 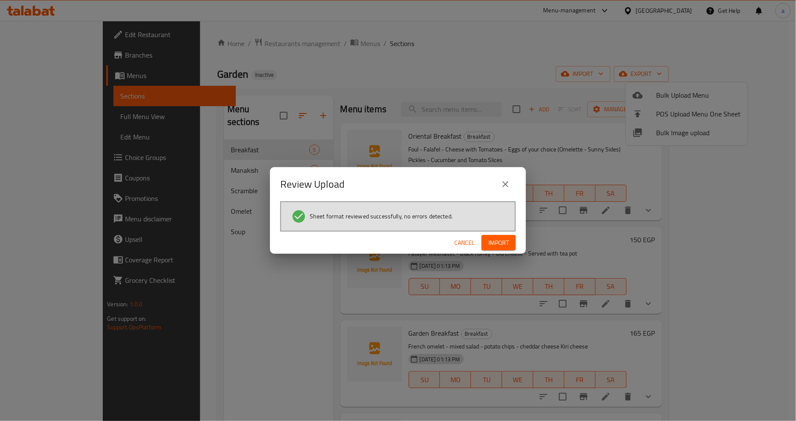 What do you see at coordinates (312, 184) in the screenshot?
I see `h2: Review Upload` at bounding box center [312, 184].